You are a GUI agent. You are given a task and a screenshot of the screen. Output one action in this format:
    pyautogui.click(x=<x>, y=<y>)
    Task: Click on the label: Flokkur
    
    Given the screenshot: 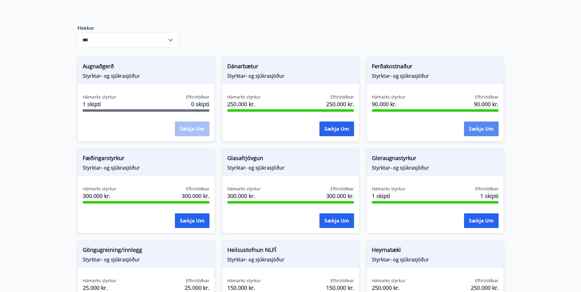 What is the action you would take?
    pyautogui.click(x=128, y=28)
    